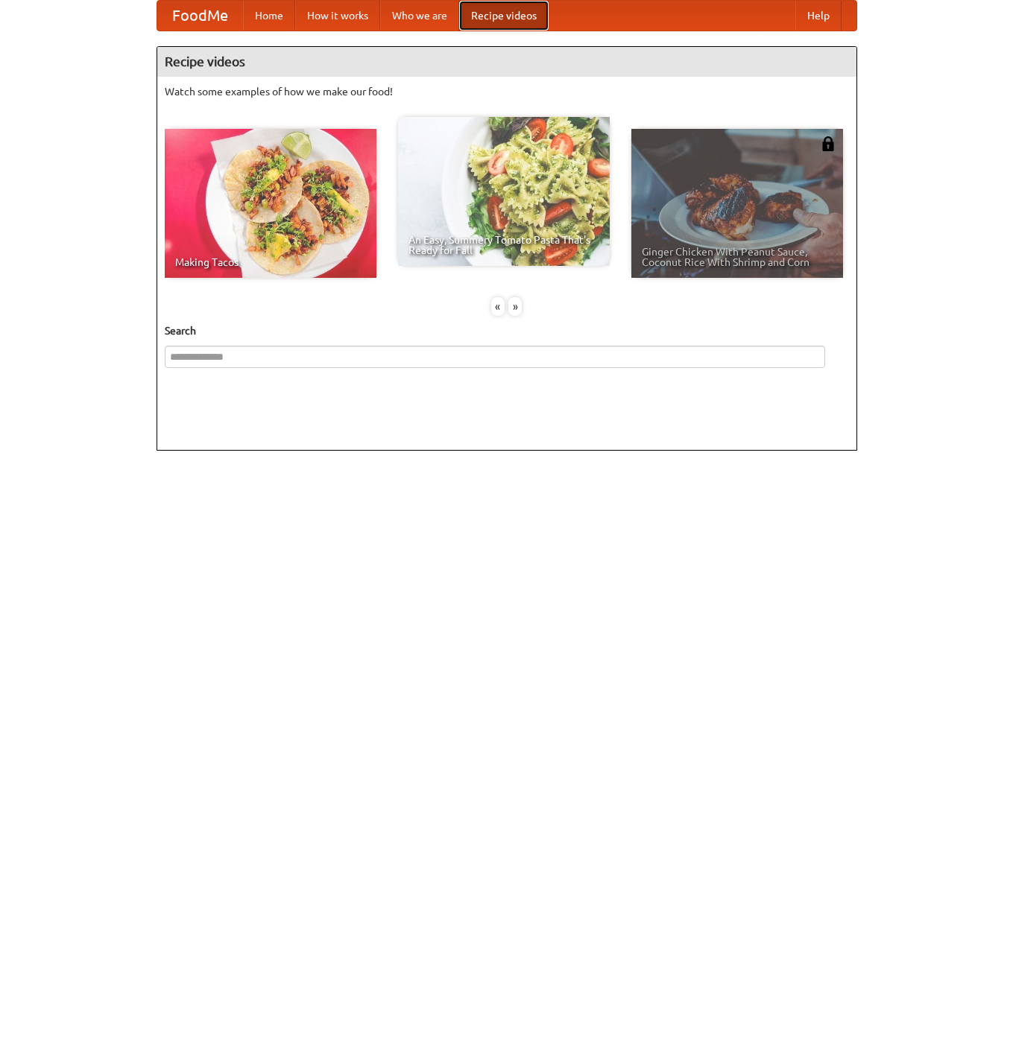  I want to click on a: Home, so click(269, 16).